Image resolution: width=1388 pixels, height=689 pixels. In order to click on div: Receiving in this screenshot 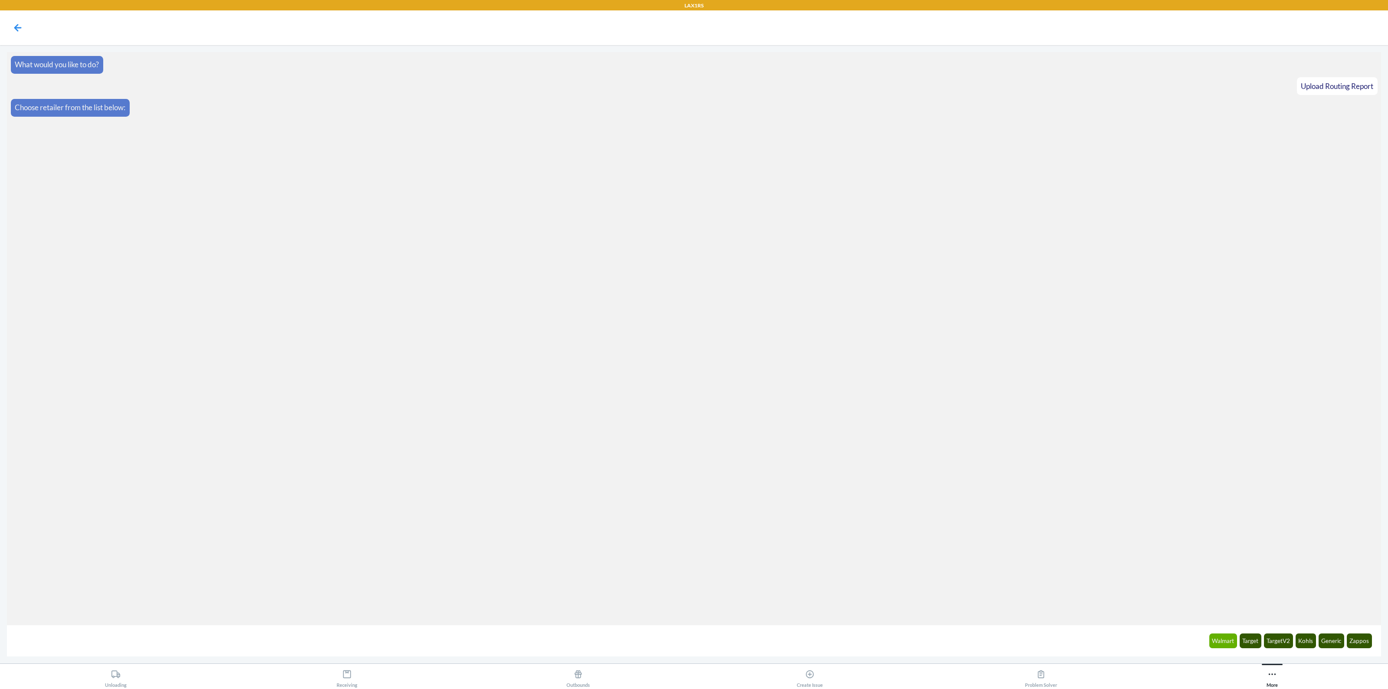, I will do `click(347, 677)`.